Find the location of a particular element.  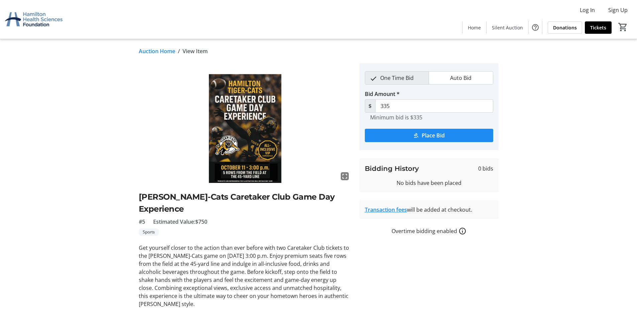

button: Cart is located at coordinates (623, 27).